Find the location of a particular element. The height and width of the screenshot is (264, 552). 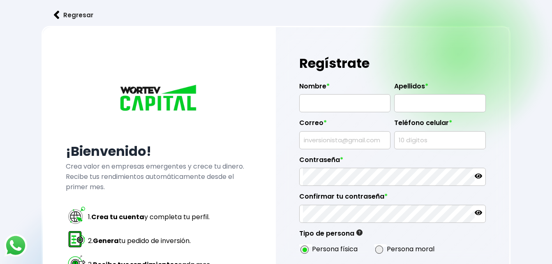

h2: ¡Bienvenido! is located at coordinates (159, 151).